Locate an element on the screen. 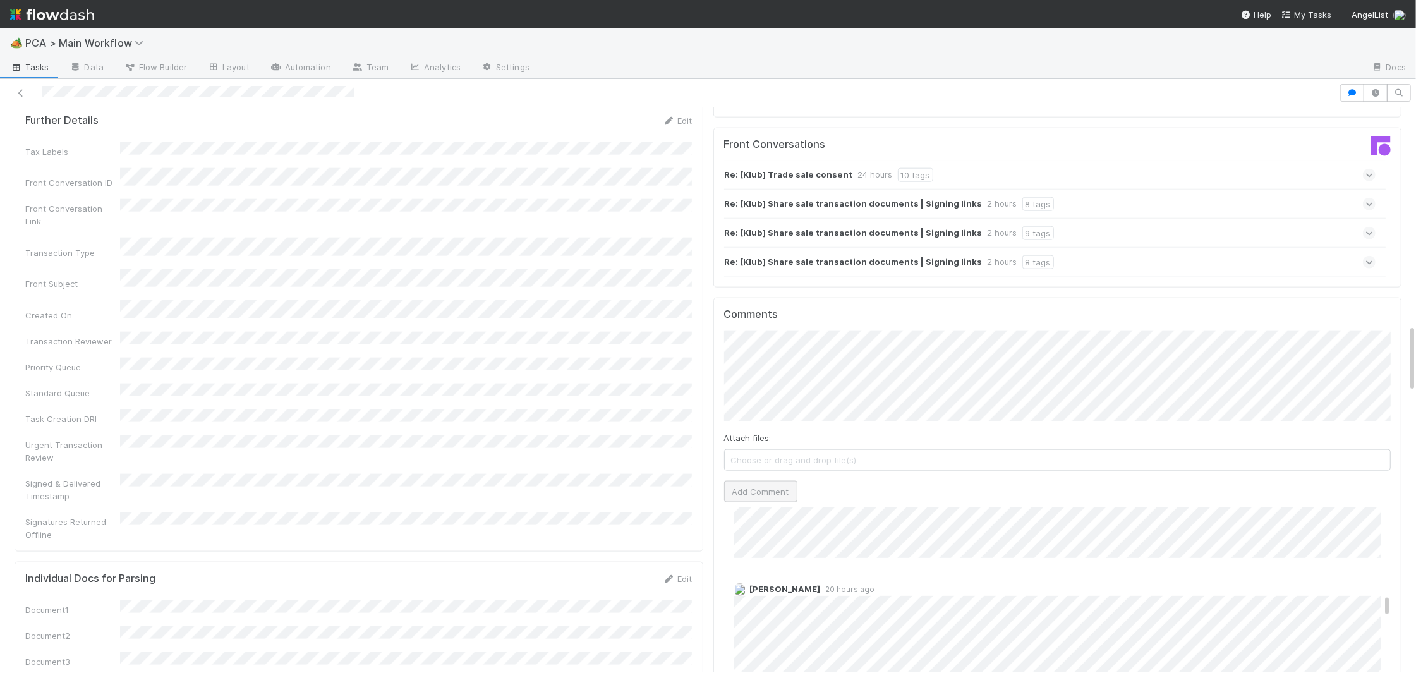 This screenshot has width=1416, height=673. span: Choose or drag and drop file(s) is located at coordinates (1057, 460).